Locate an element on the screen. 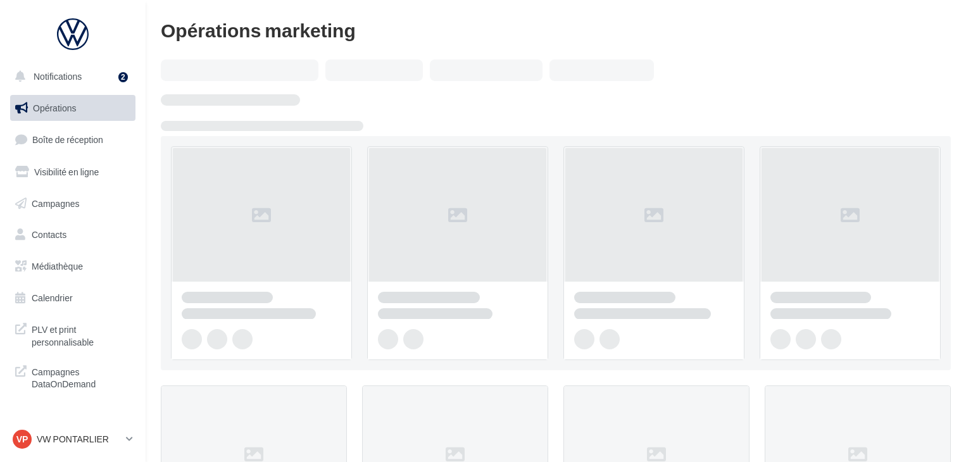 This screenshot has height=462, width=966. span: Calendrier is located at coordinates (52, 298).